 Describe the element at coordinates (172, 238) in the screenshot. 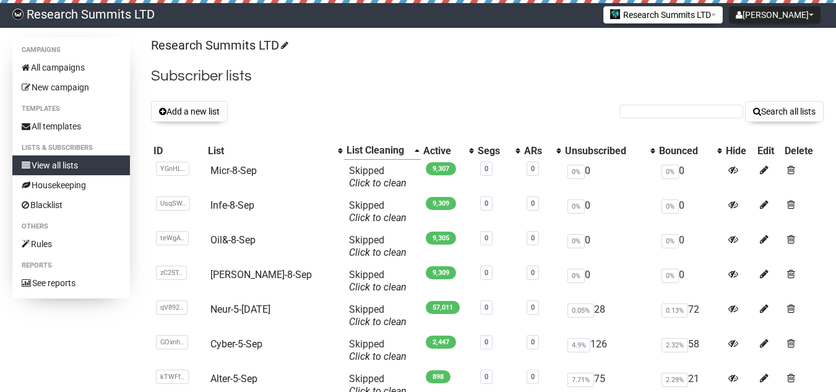

I see `span: teWgA..` at that location.